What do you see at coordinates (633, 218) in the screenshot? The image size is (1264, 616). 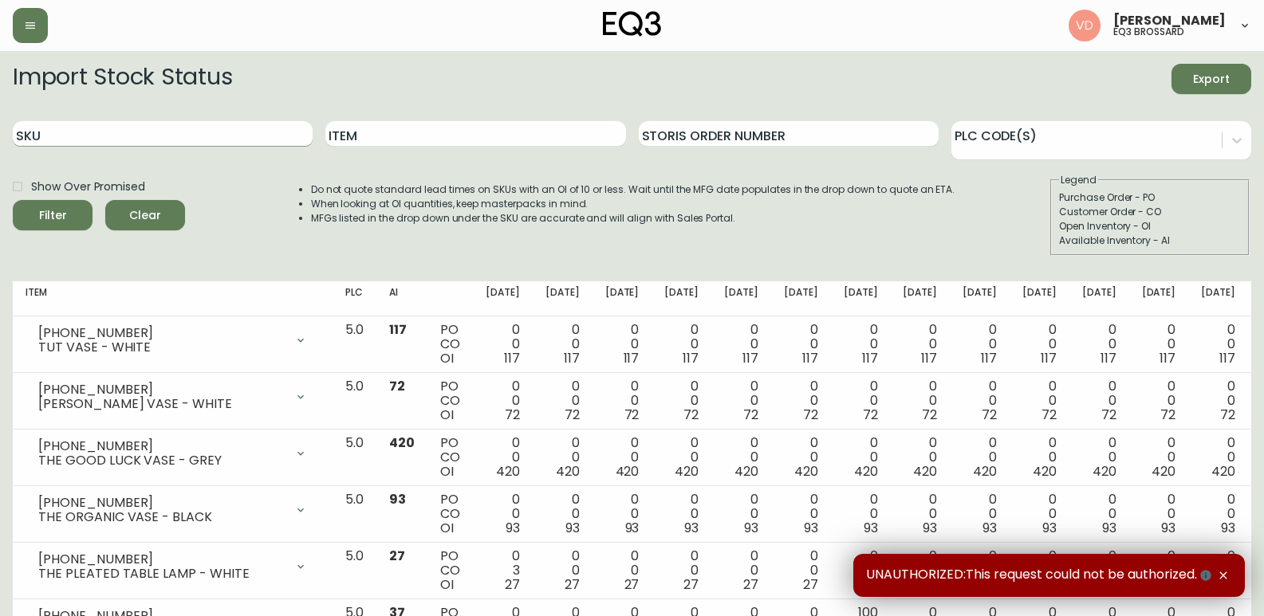 I see `li: MFGs listed in the drop down under the SKU are accurate and will align with Sales Portal.` at bounding box center [633, 218].